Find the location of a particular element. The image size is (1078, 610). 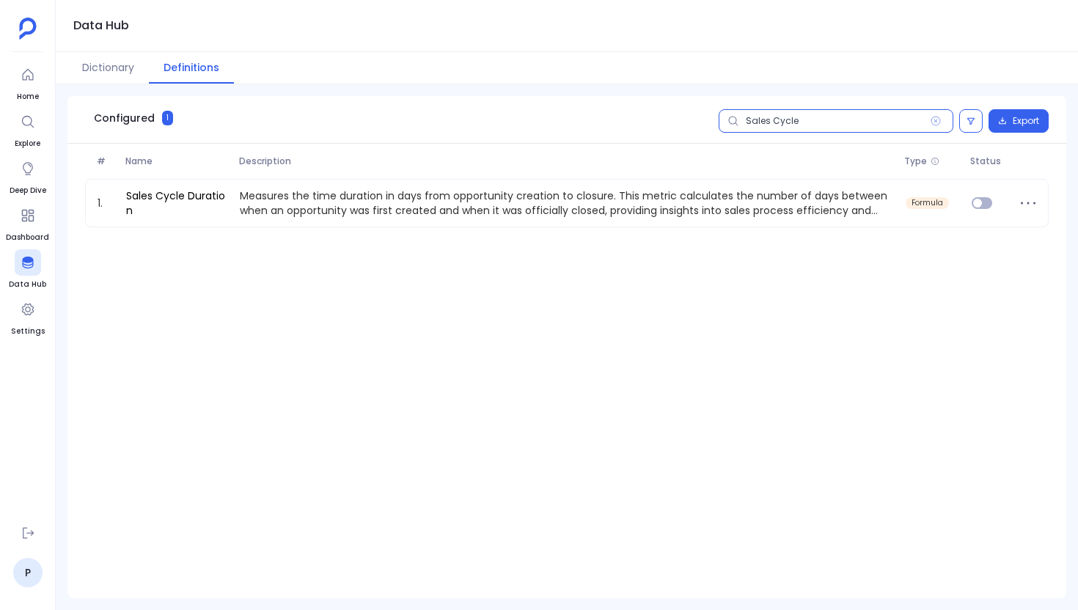

span: 1. is located at coordinates (106, 203).